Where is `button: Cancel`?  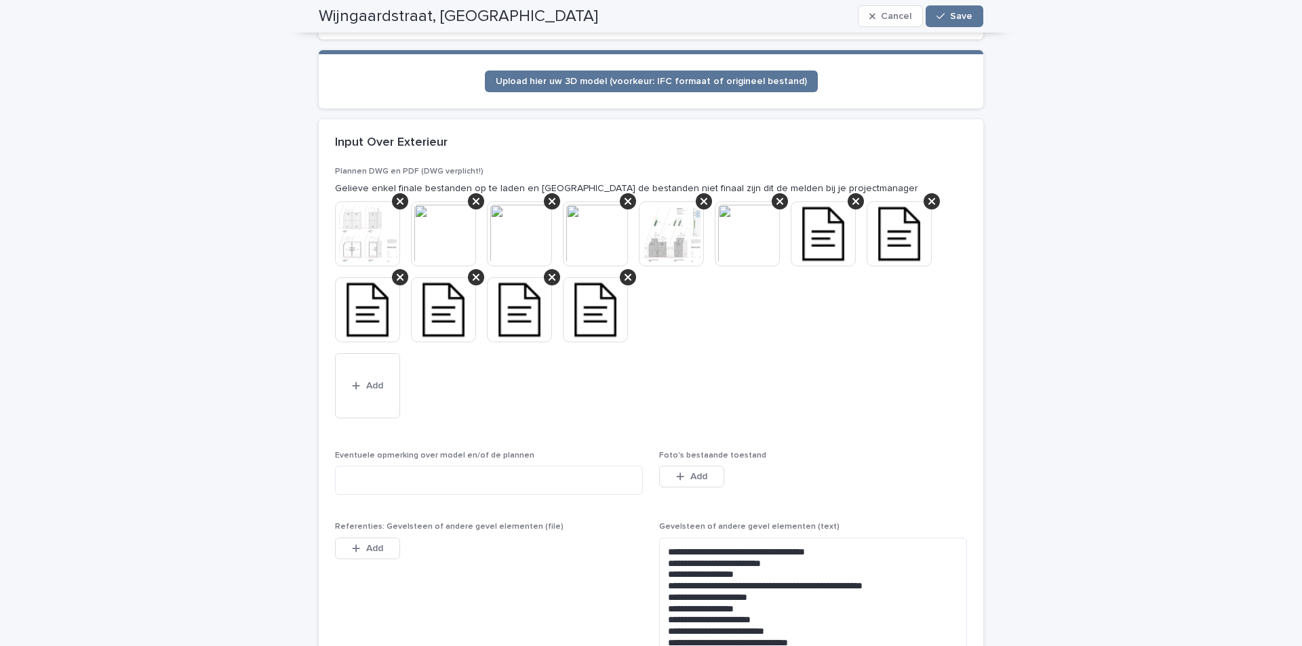
button: Cancel is located at coordinates (891, 16).